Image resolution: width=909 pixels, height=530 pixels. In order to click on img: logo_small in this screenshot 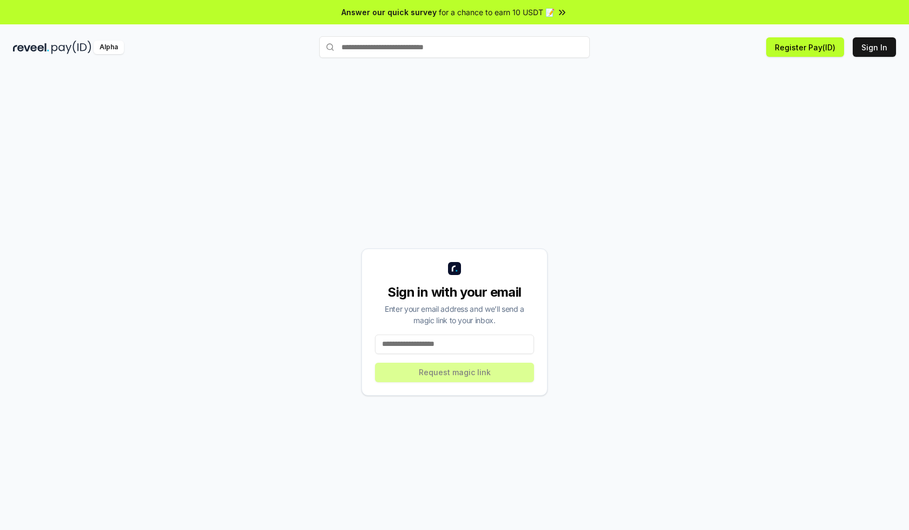, I will do `click(454, 268)`.